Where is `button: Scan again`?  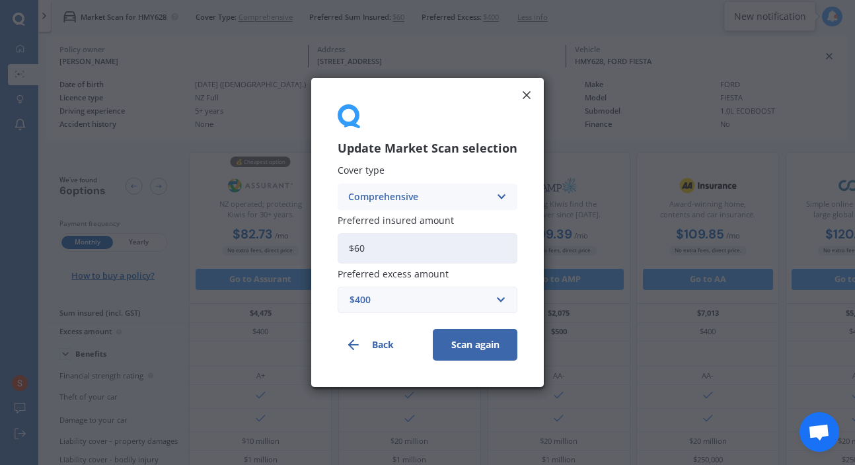
button: Scan again is located at coordinates (475, 345).